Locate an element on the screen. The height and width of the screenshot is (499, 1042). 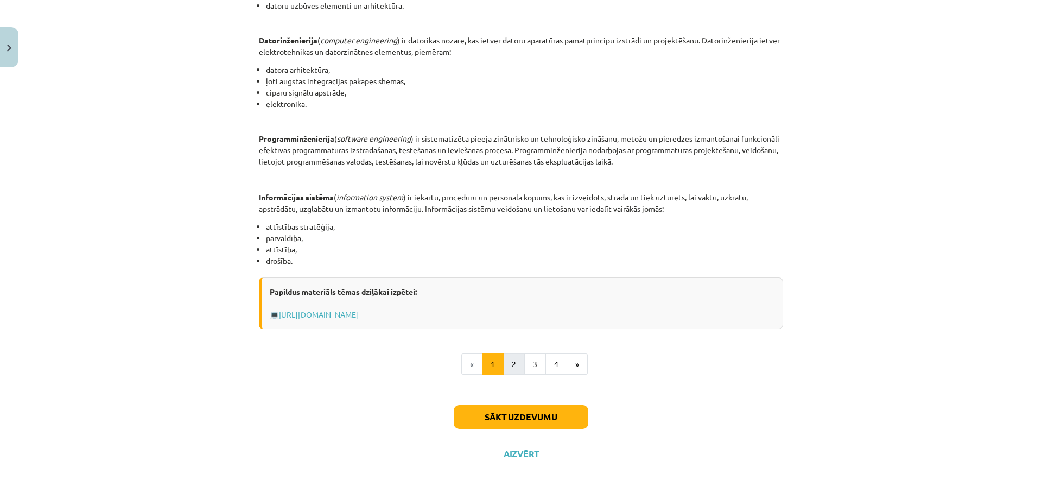
strong: Programminženierija is located at coordinates (296, 138).